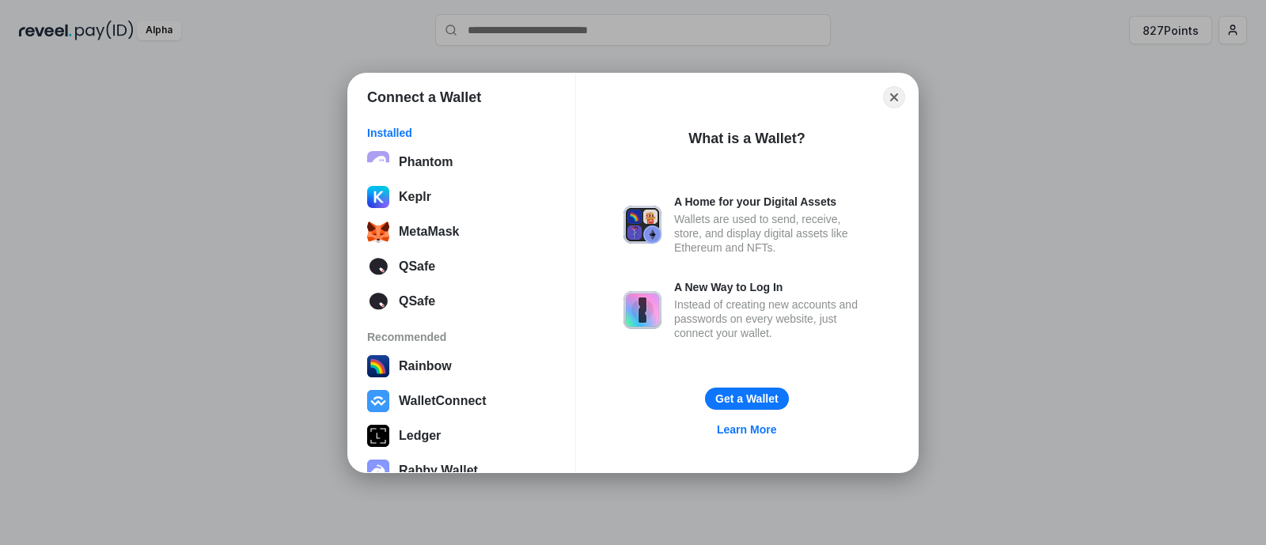 The image size is (1266, 545). I want to click on div: Installed, so click(461, 133).